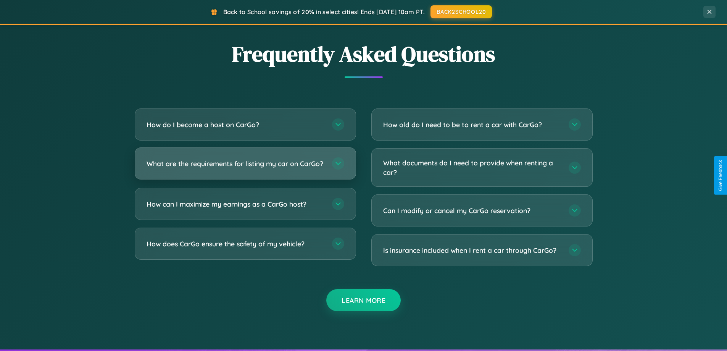 This screenshot has width=727, height=351. Describe the element at coordinates (720, 175) in the screenshot. I see `div: Give Feedback` at that location.